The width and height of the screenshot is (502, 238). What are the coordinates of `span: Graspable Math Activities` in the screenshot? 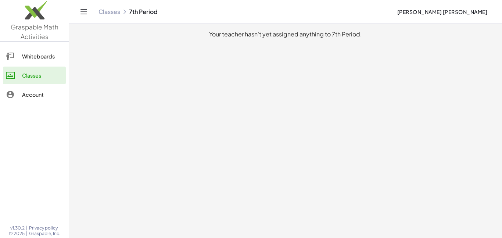 It's located at (35, 32).